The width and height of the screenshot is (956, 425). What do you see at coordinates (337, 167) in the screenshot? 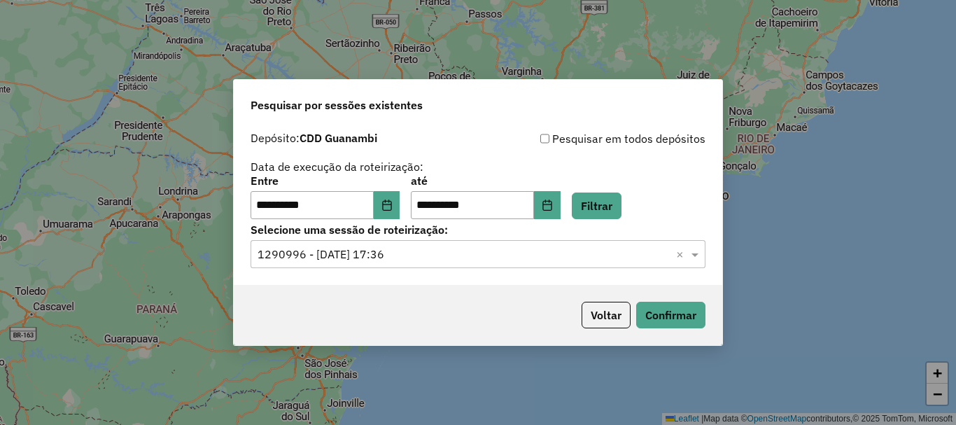
I see `label: Data de execução da roteirização:` at bounding box center [337, 167].